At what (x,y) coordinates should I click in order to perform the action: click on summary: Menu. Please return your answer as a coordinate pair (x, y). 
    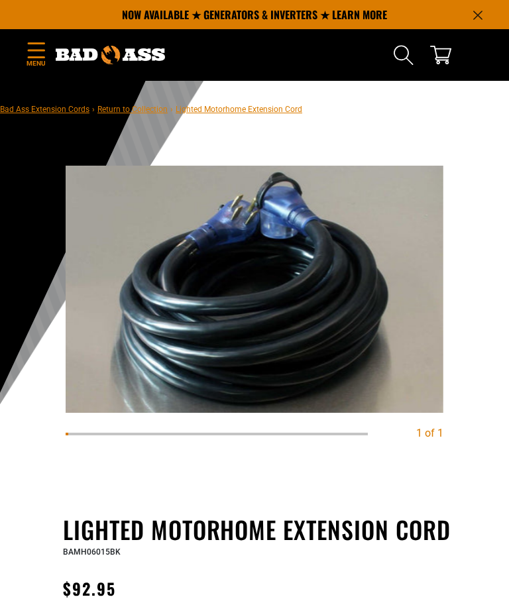
    Looking at the image, I should click on (36, 55).